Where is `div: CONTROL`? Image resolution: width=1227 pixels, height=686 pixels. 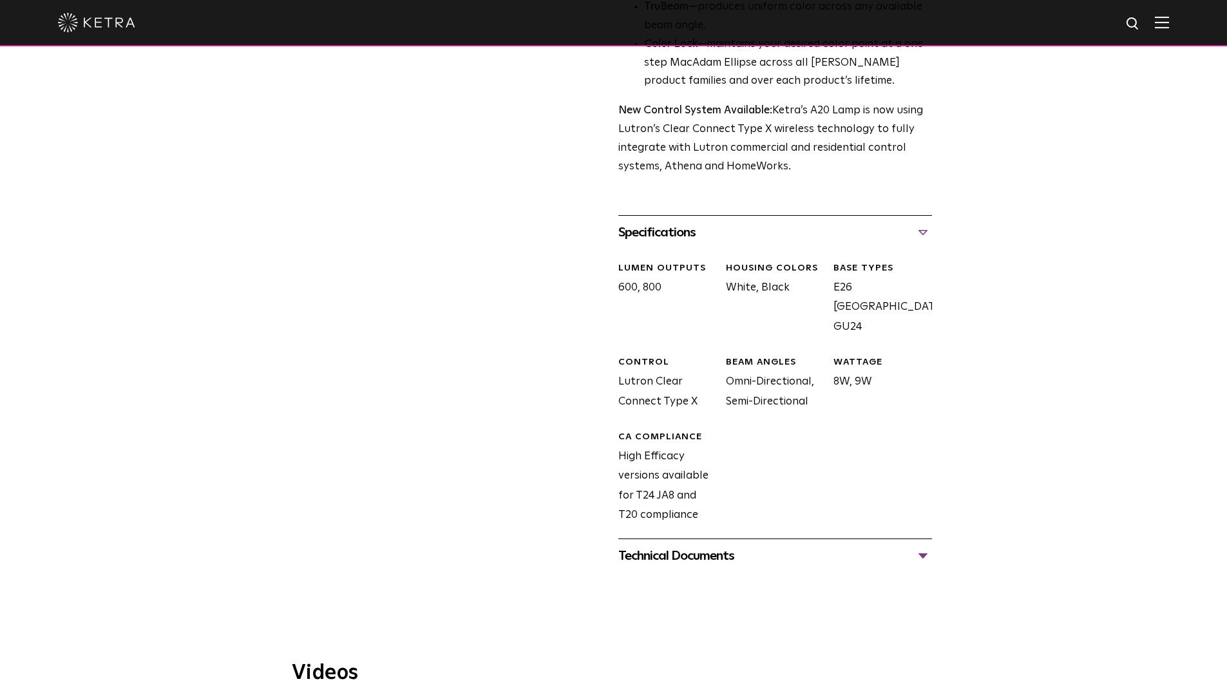
div: CONTROL is located at coordinates (668, 363).